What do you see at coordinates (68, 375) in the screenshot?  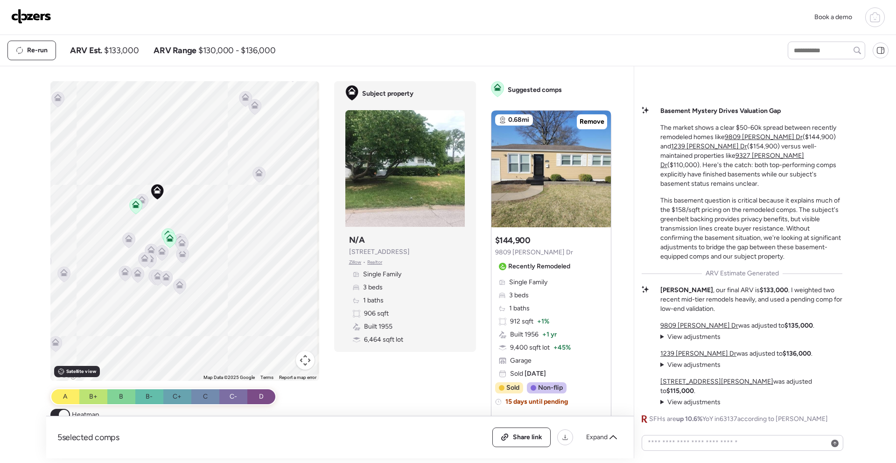 I see `img: Google` at bounding box center [68, 375].